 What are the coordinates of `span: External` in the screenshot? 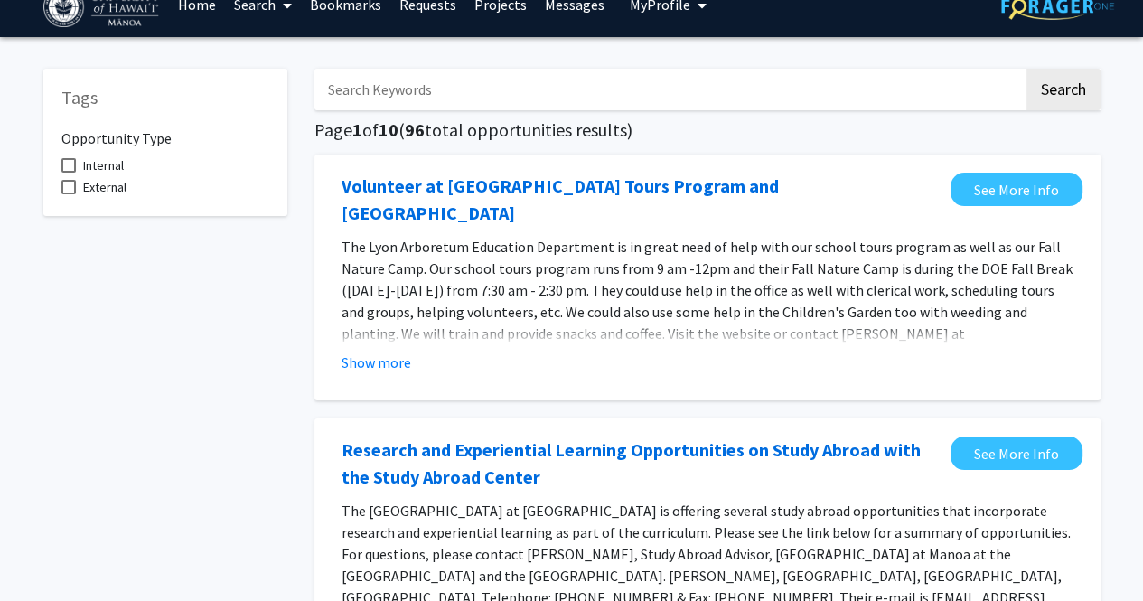 It's located at (105, 187).